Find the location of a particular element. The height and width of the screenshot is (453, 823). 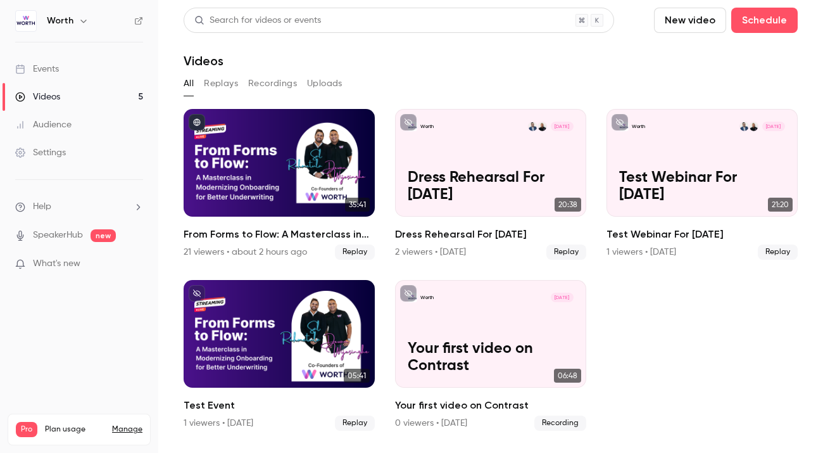

button: Schedule is located at coordinates (764, 20).